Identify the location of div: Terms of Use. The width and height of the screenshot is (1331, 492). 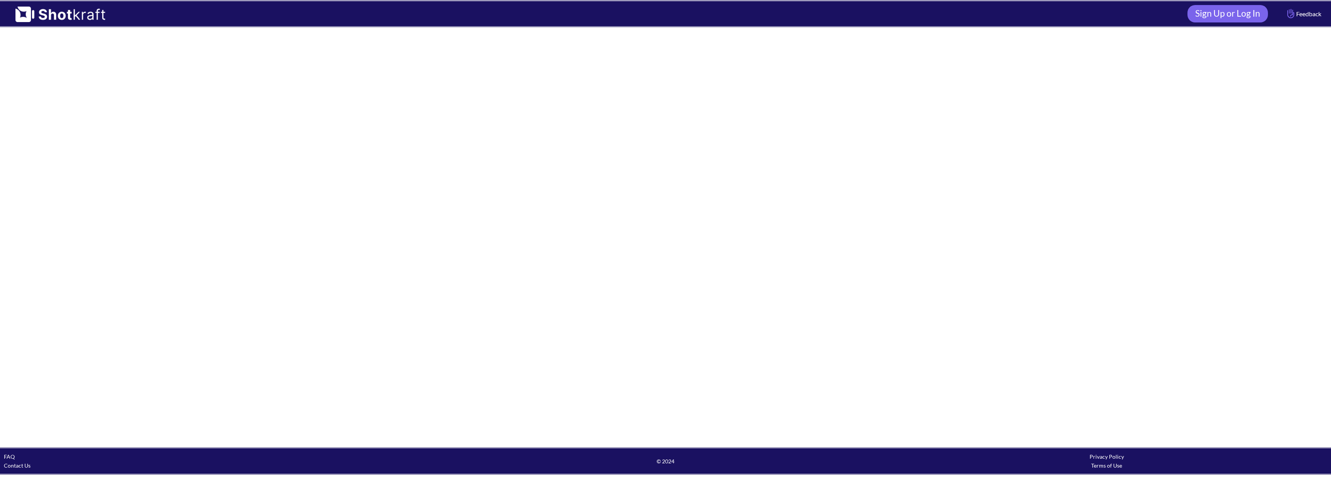
(1106, 465).